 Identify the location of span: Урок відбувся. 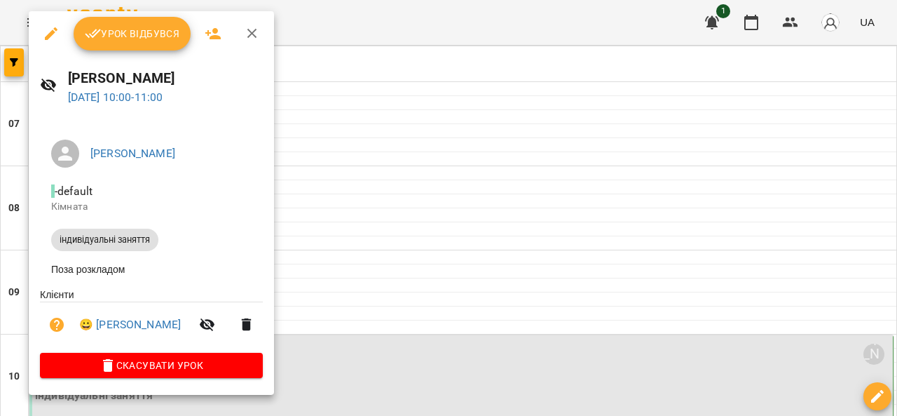
(132, 34).